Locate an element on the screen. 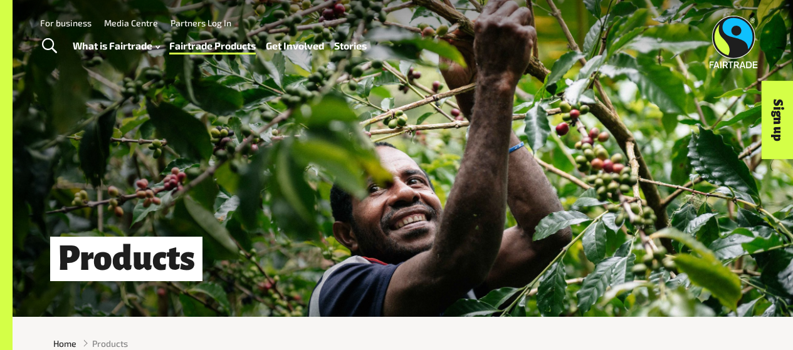 Image resolution: width=793 pixels, height=350 pixels. a: Partners Log In is located at coordinates (201, 23).